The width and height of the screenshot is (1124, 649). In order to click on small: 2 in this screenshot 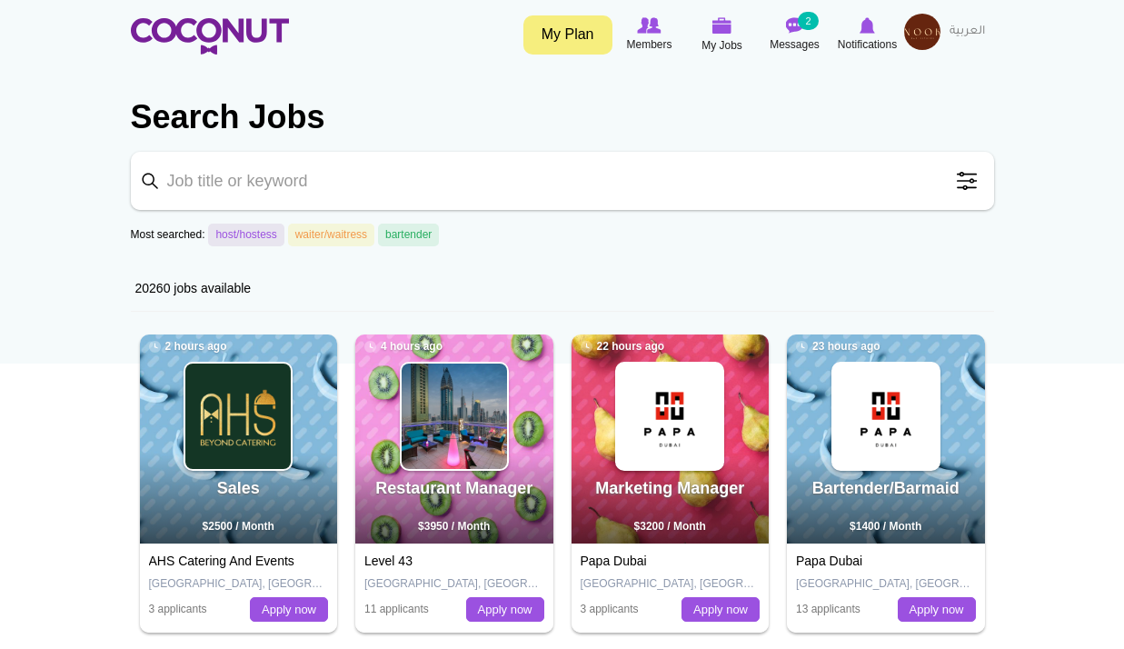, I will do `click(808, 21)`.